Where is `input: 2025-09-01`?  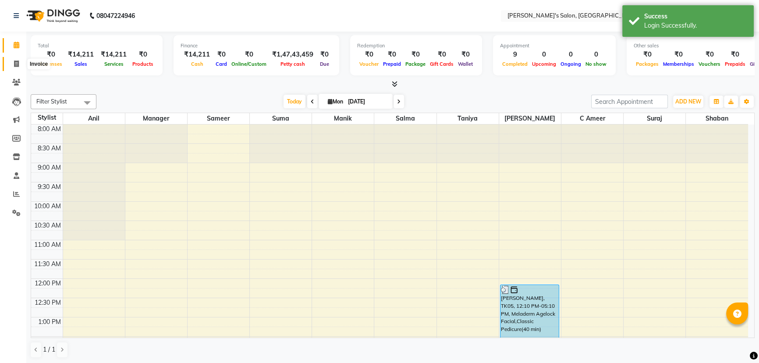 input: 2025-09-01 is located at coordinates (367, 102).